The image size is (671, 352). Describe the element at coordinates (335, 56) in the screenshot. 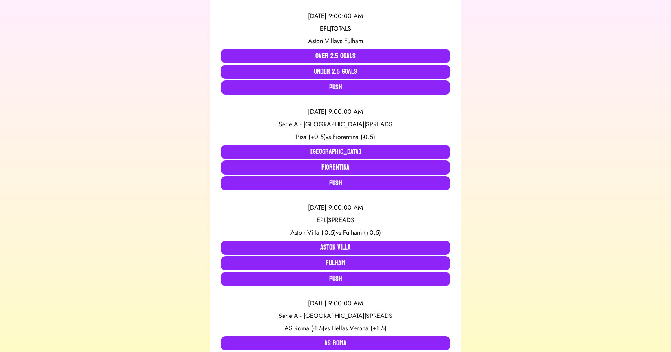

I see `button: Over 2.5 Goals` at that location.